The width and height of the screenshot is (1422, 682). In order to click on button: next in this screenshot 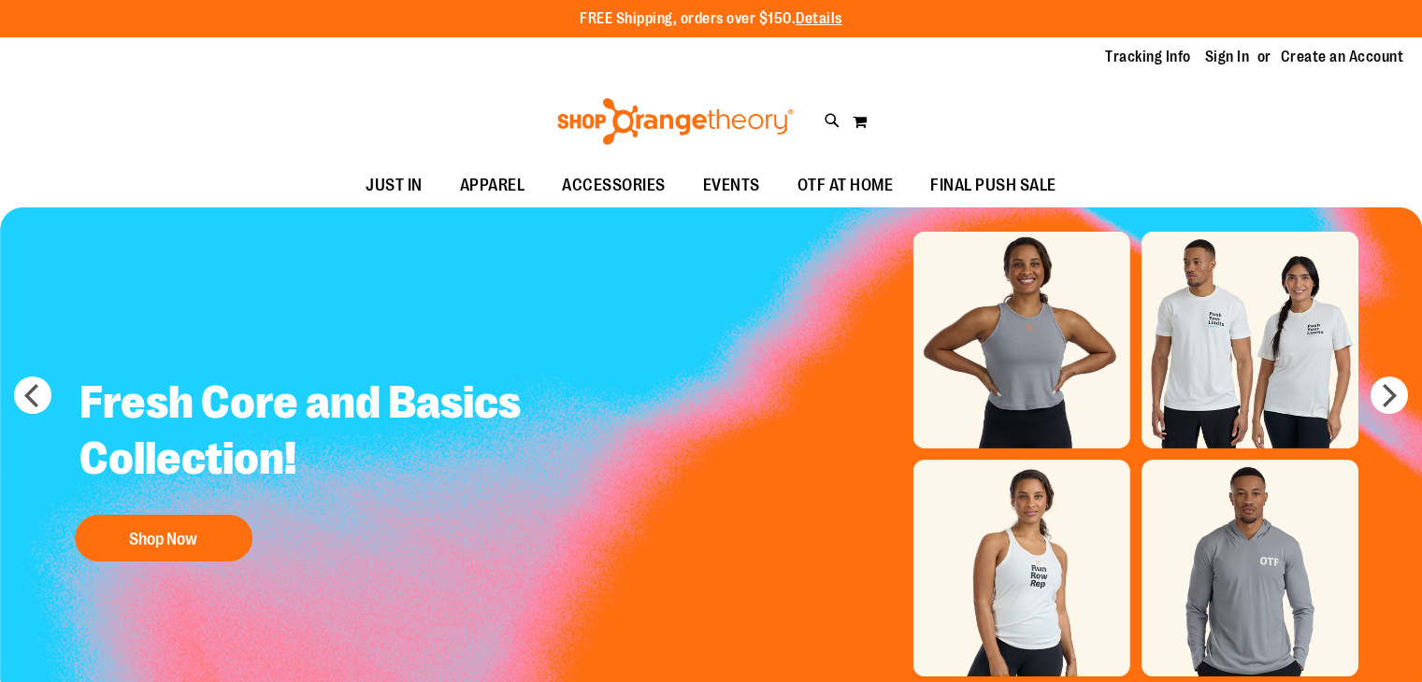, I will do `click(1389, 395)`.